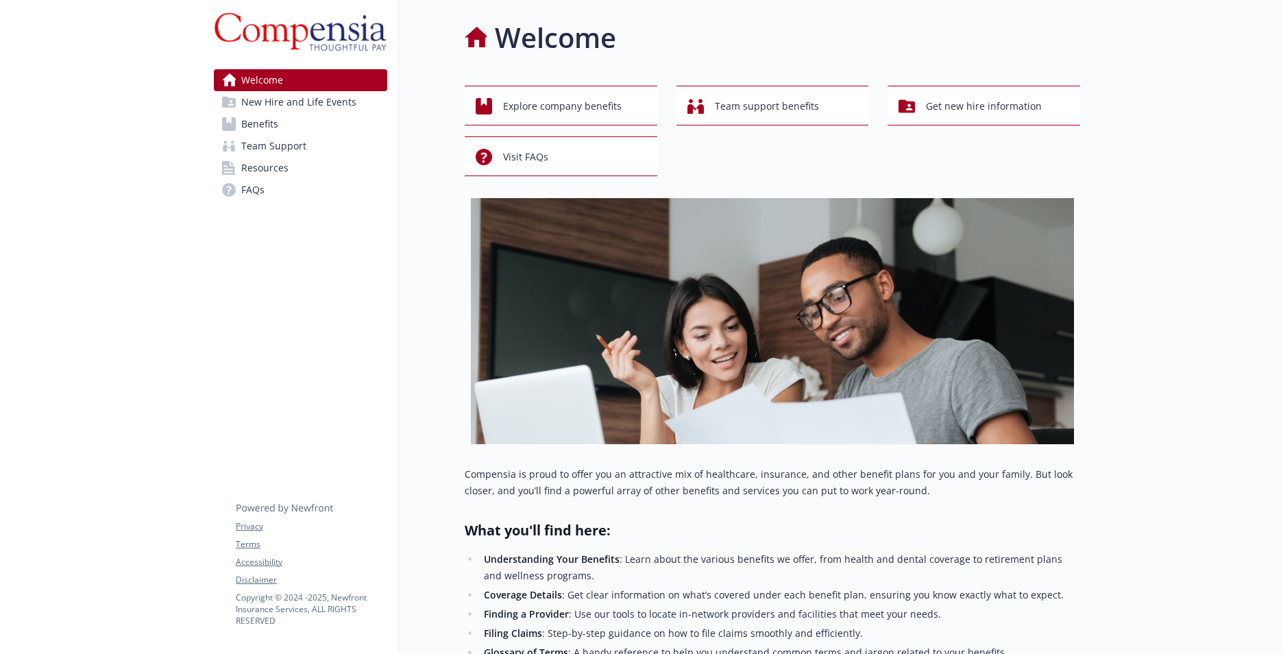 The image size is (1283, 654). I want to click on span: Team Support, so click(273, 146).